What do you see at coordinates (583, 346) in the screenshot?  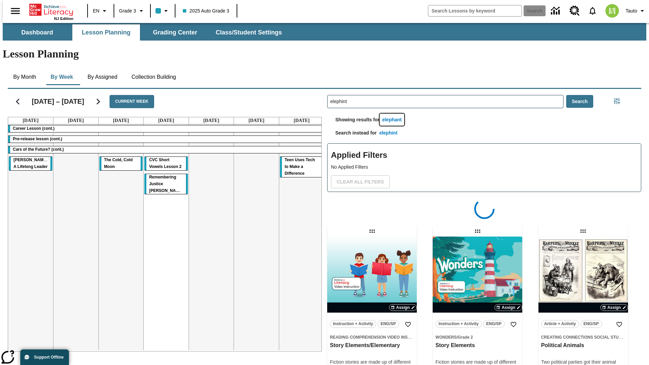 I see `h3: Political Animals` at bounding box center [583, 346].